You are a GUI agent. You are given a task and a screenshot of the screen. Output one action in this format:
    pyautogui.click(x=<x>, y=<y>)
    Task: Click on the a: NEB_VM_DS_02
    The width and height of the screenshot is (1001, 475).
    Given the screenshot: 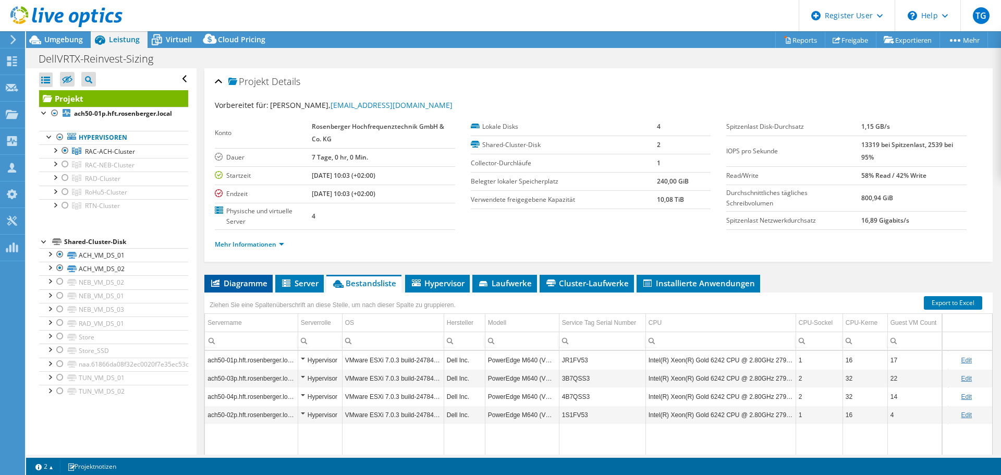 What is the action you would take?
    pyautogui.click(x=114, y=282)
    